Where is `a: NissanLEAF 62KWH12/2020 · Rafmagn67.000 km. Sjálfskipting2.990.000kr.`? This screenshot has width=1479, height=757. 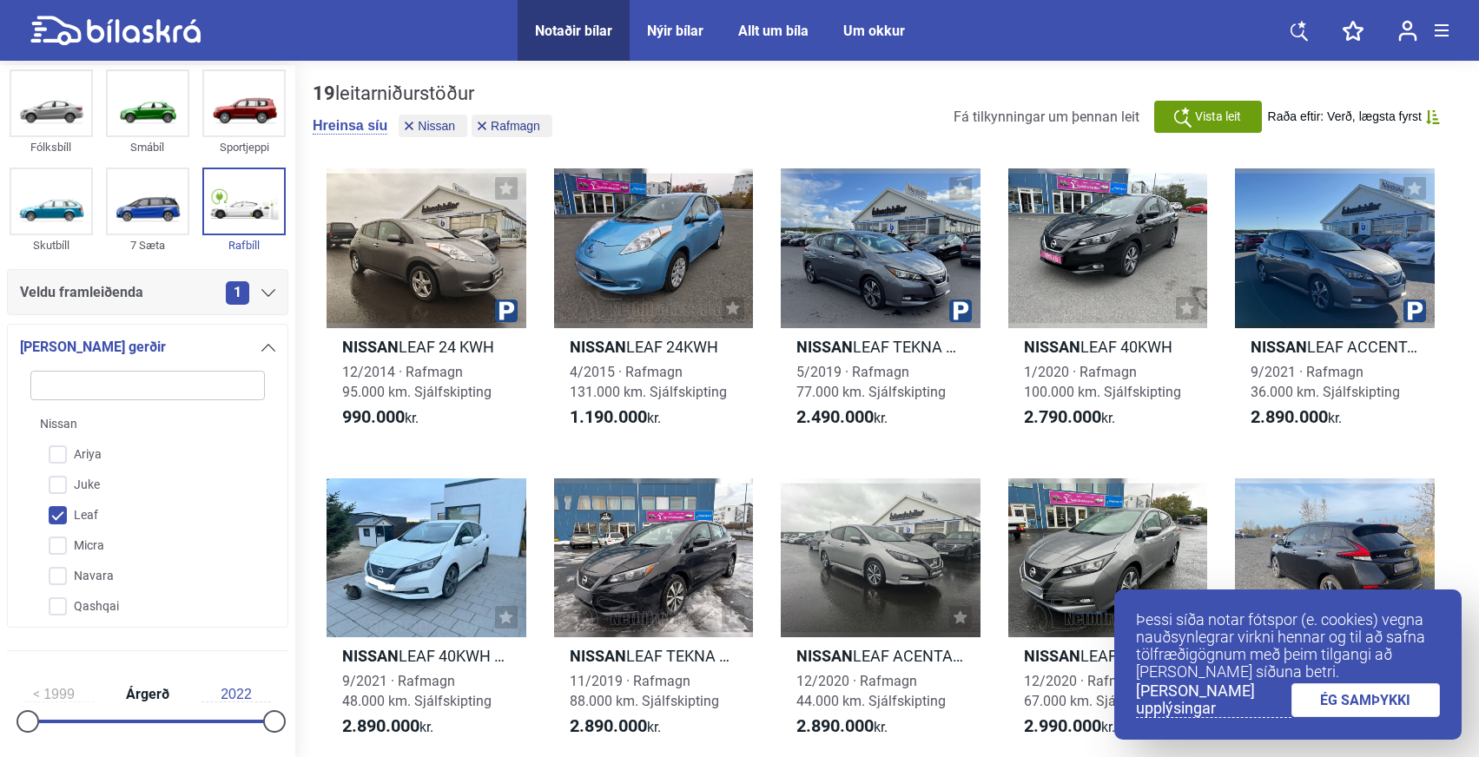 a: NissanLEAF 62KWH12/2020 · Rafmagn67.000 km. Sjálfskipting2.990.000kr. is located at coordinates (1108, 616).